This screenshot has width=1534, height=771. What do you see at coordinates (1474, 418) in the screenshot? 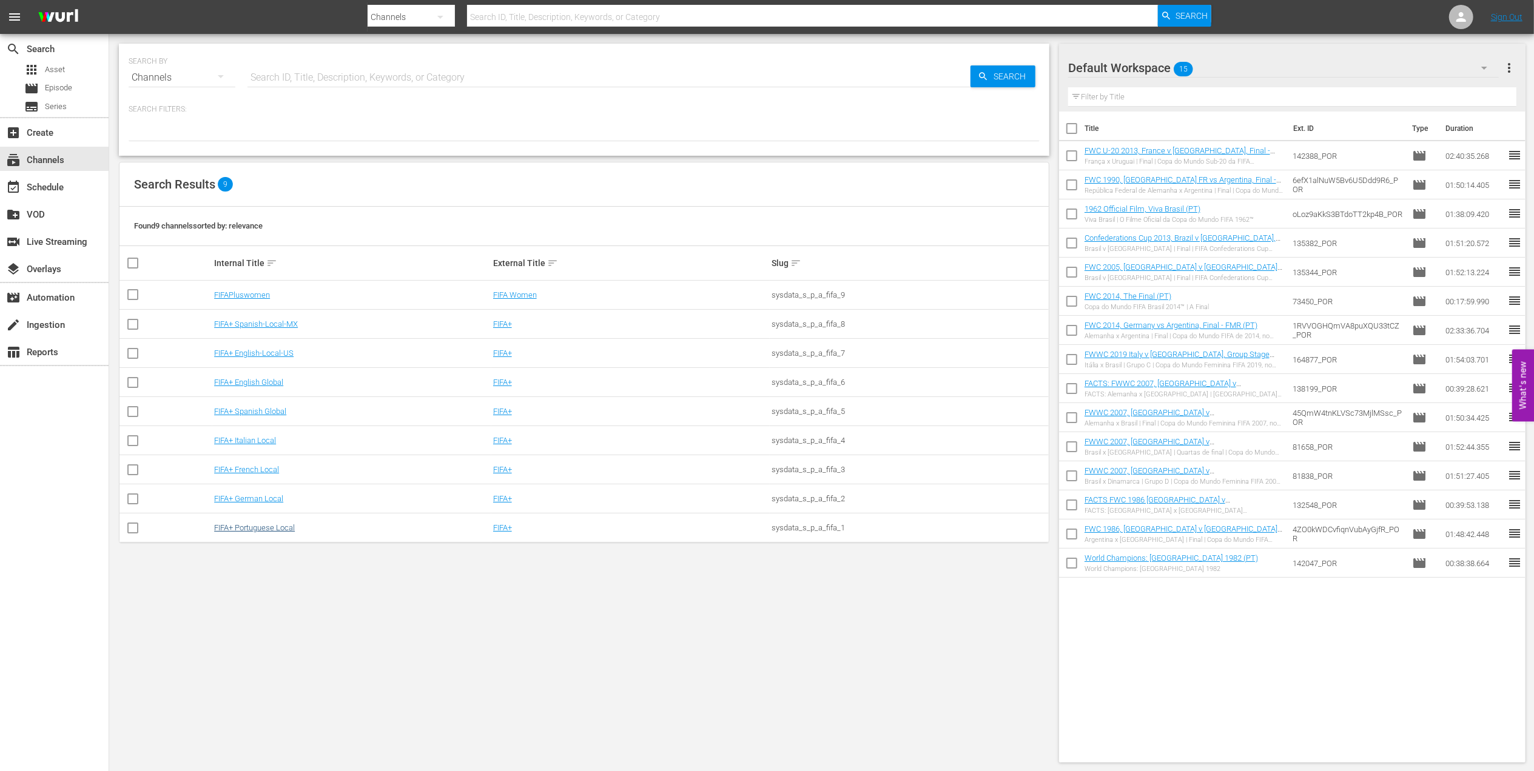
I see `td: 01:50:34.425` at bounding box center [1474, 418].